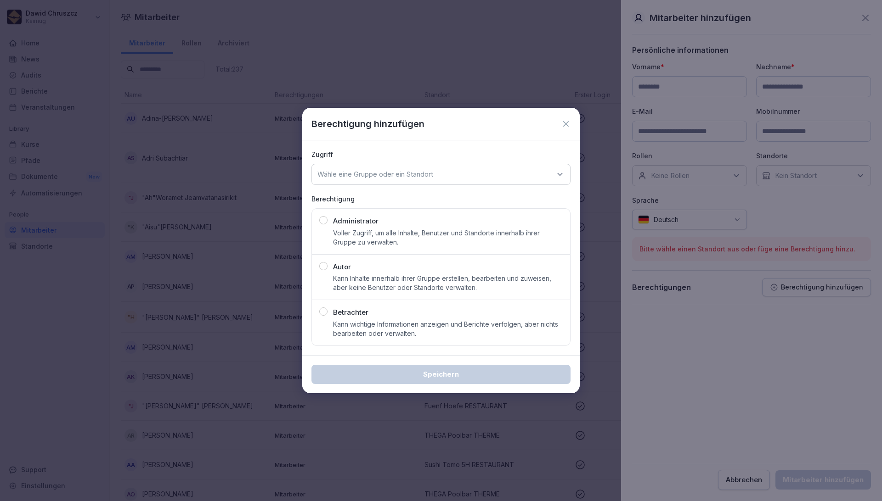 The width and height of the screenshot is (882, 501). Describe the element at coordinates (368, 124) in the screenshot. I see `p: Berechtigung hinzufügen` at that location.